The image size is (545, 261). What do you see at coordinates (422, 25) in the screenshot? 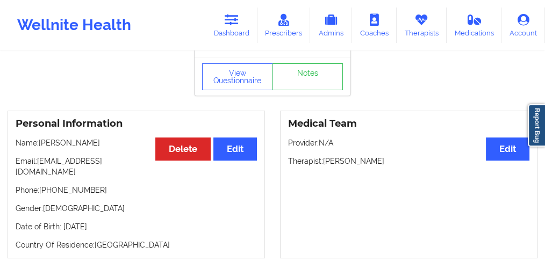
I see `a: Therapists` at bounding box center [422, 25].